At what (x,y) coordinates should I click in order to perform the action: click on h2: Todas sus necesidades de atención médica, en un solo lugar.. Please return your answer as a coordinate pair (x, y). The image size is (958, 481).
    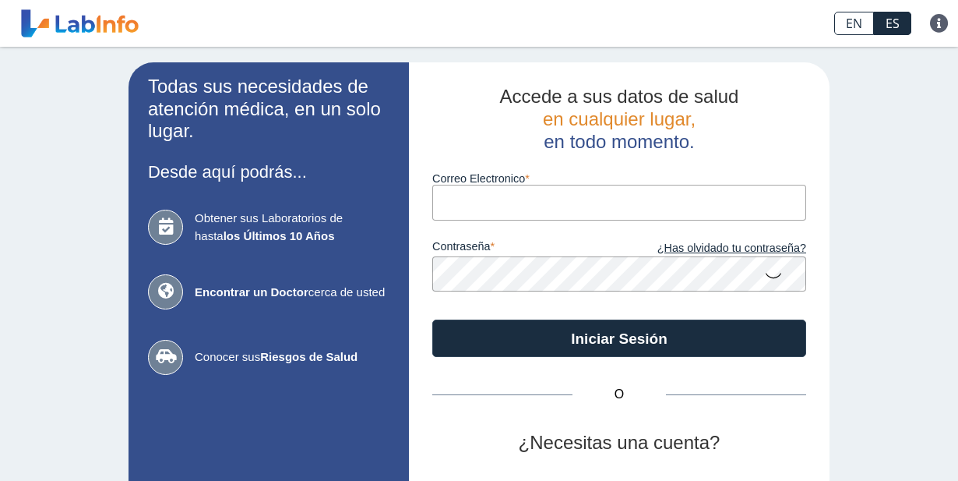
    Looking at the image, I should click on (269, 109).